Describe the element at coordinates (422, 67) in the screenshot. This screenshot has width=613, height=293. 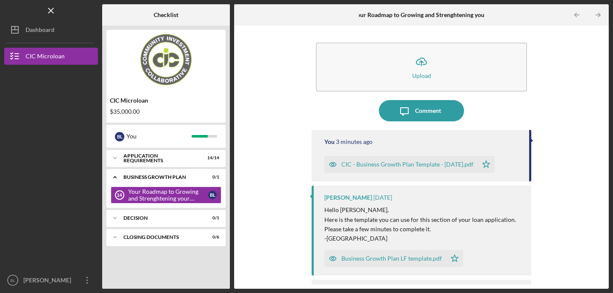
I see `button: Upload` at that location.